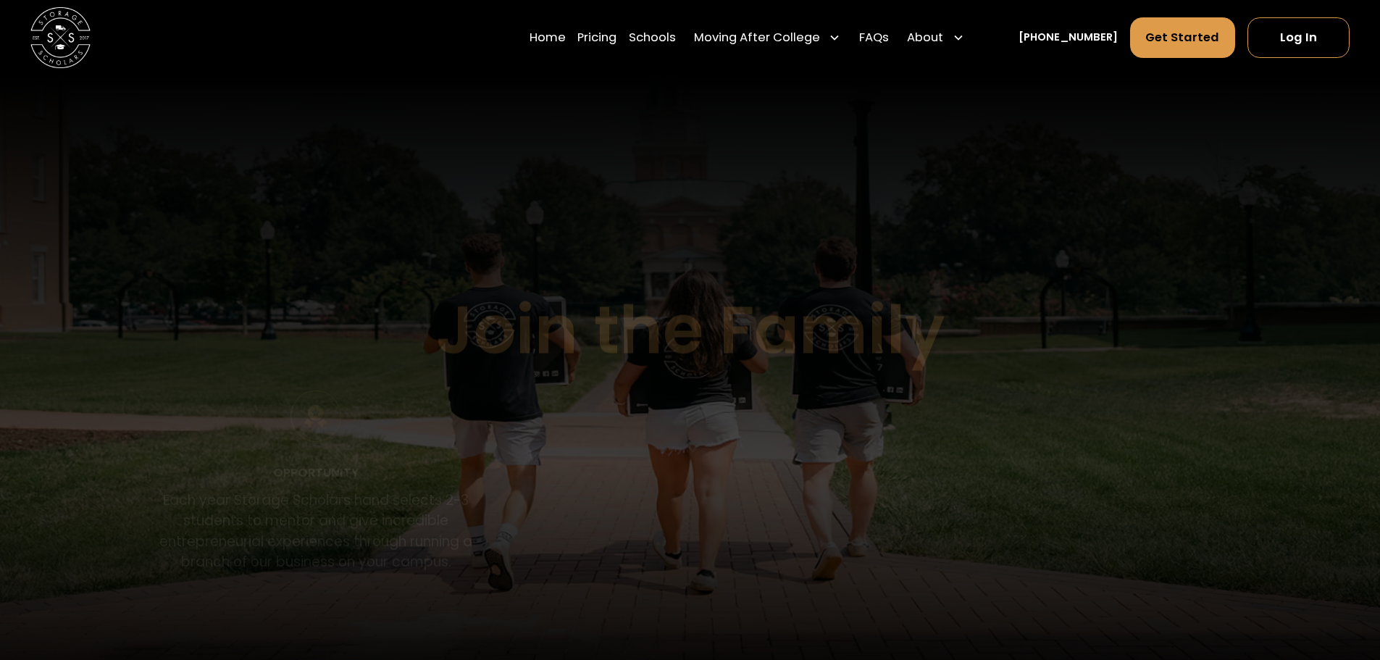 Image resolution: width=1380 pixels, height=660 pixels. I want to click on a: Schools, so click(652, 38).